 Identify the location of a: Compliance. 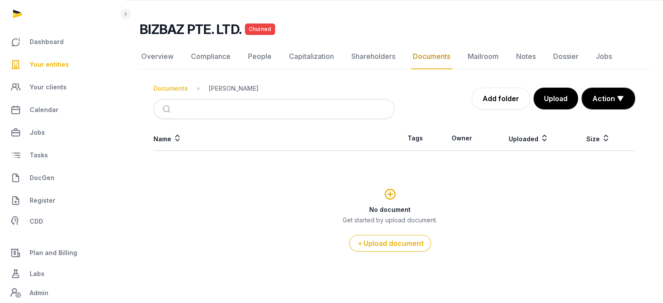
(211, 57).